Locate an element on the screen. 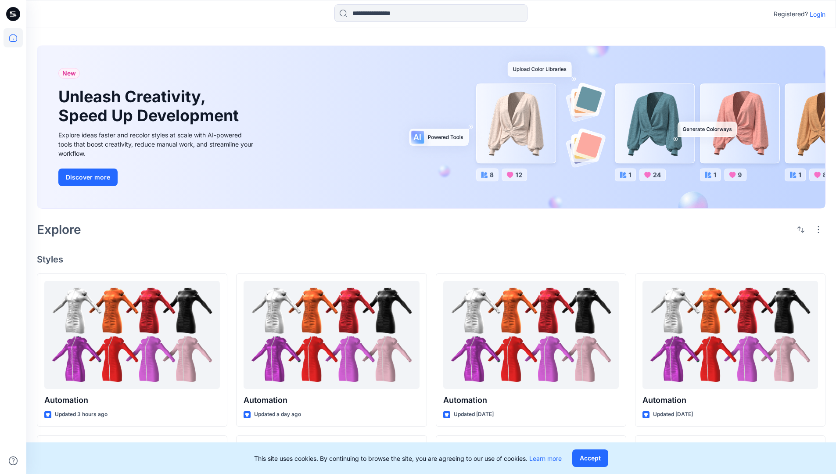 This screenshot has height=474, width=836. div: Explore ideas faster and recolor styles at scale with AI-powered tools that boost creativity, red... is located at coordinates (157, 144).